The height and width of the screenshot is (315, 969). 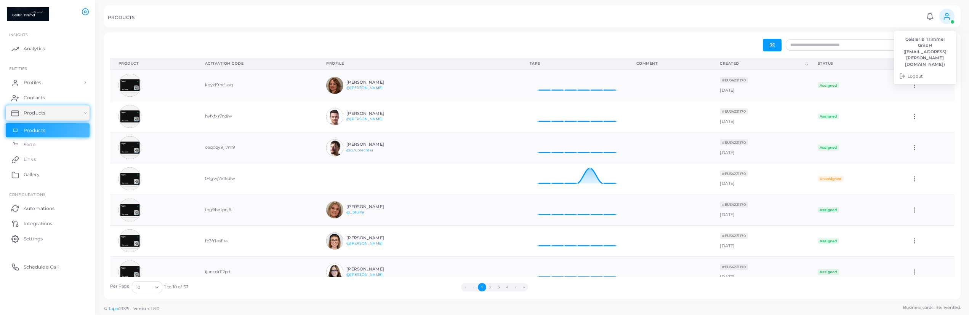 I want to click on input: Search for option, so click(x=146, y=288).